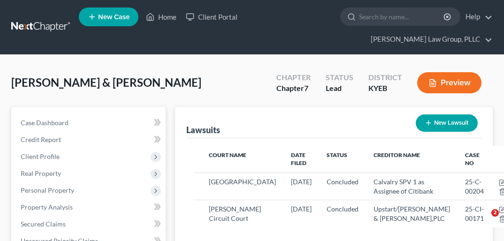 This screenshot has width=504, height=241. Describe the element at coordinates (89, 207) in the screenshot. I see `a: Property Analysis` at that location.